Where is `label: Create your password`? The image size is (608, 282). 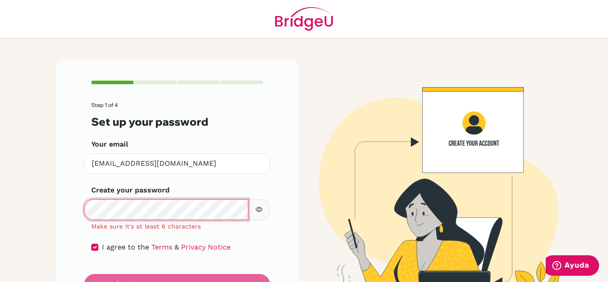
label: Create your password is located at coordinates (130, 190).